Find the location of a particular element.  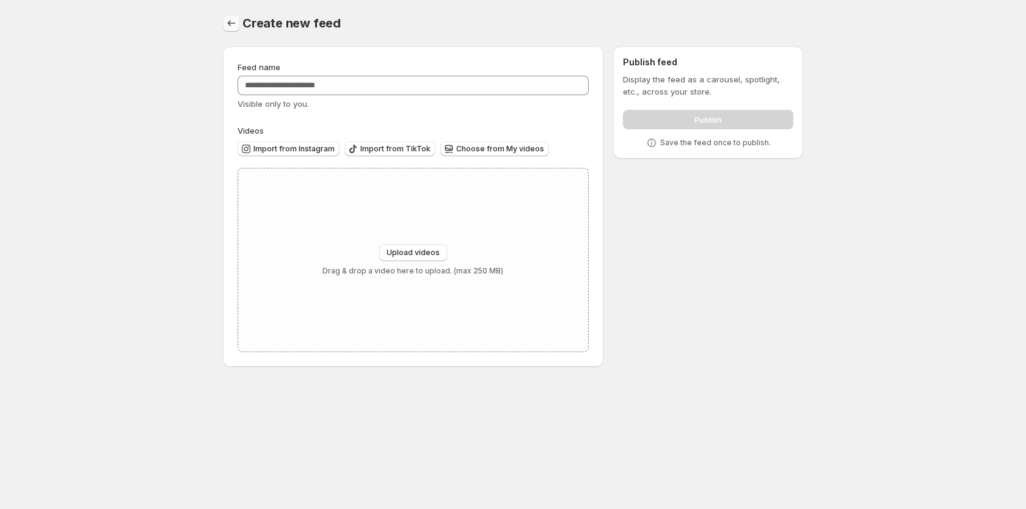

p: Display the feed as a carousel, spotlight, etc., across your store. is located at coordinates (708, 85).